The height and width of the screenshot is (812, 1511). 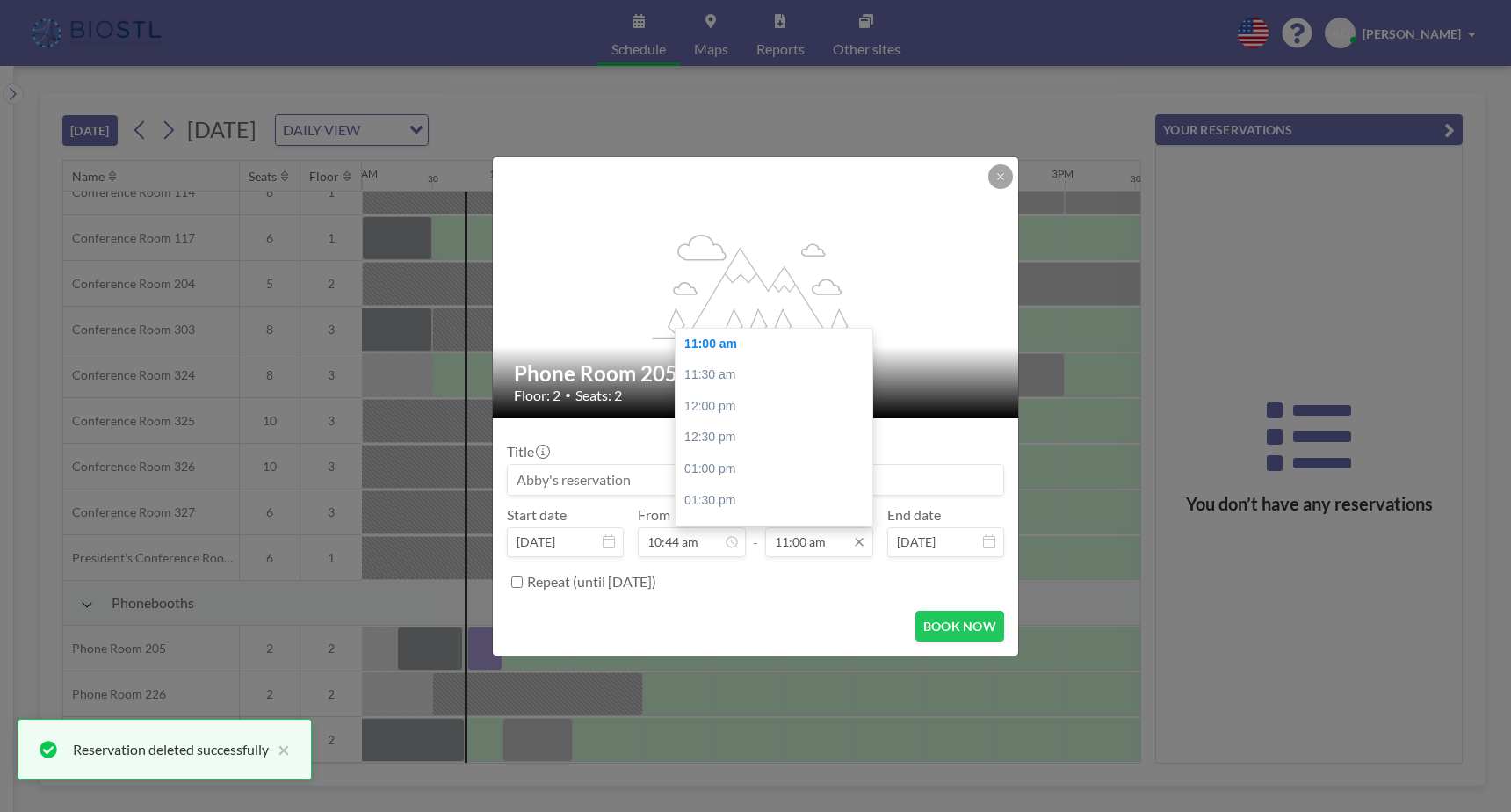 I want to click on label: End date, so click(x=914, y=515).